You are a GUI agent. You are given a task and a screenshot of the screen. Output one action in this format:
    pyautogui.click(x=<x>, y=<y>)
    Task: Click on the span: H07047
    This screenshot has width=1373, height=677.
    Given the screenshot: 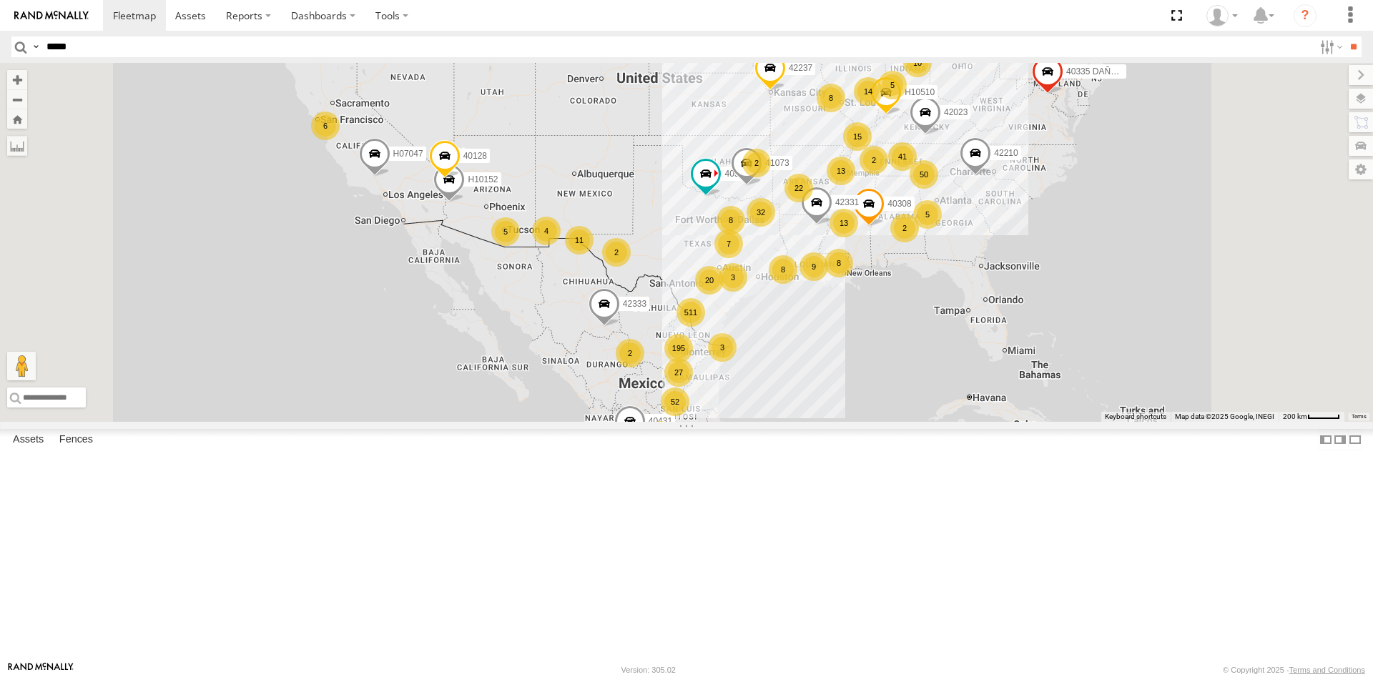 What is the action you would take?
    pyautogui.click(x=408, y=154)
    